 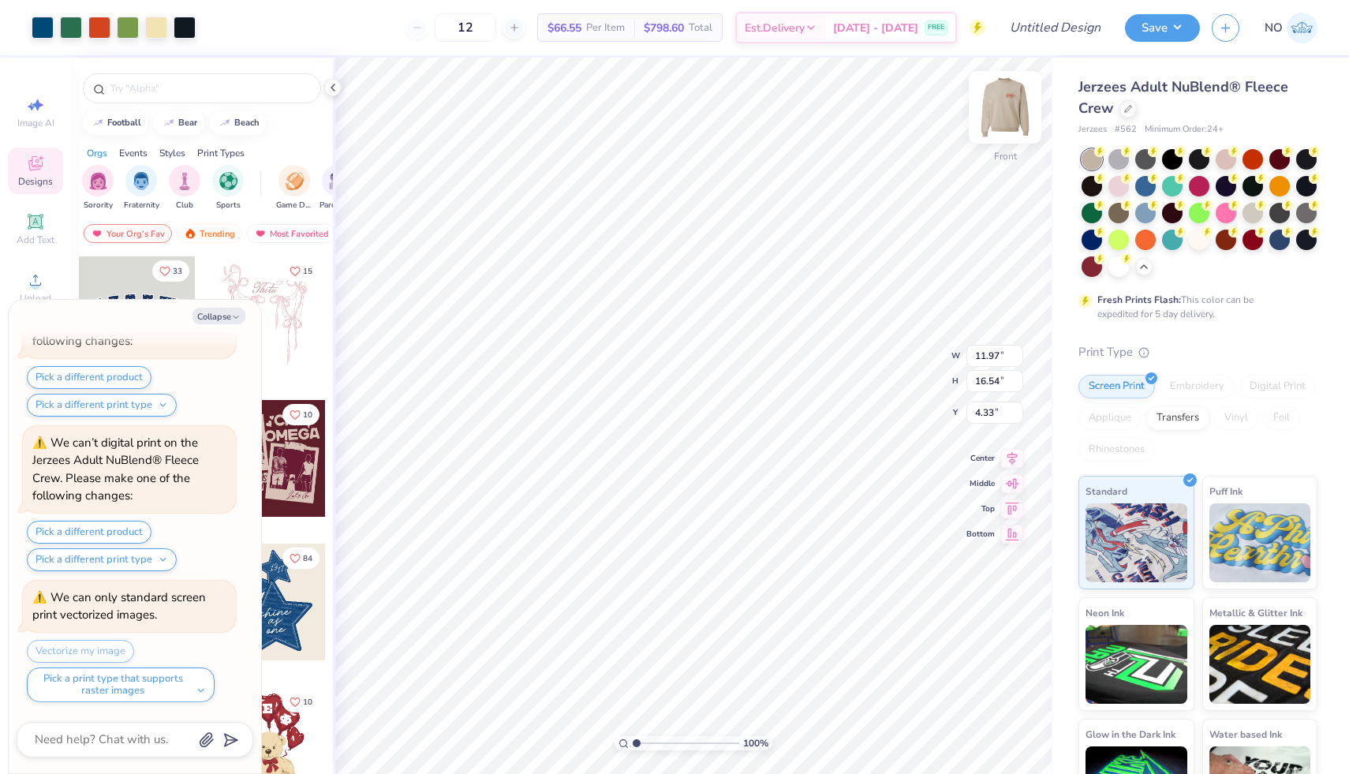 I want to click on span: Middle, so click(x=980, y=484).